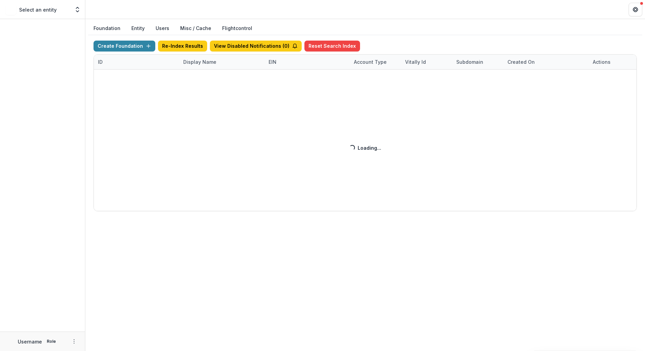 The height and width of the screenshot is (351, 645). Describe the element at coordinates (38, 10) in the screenshot. I see `p: Select an entity` at that location.